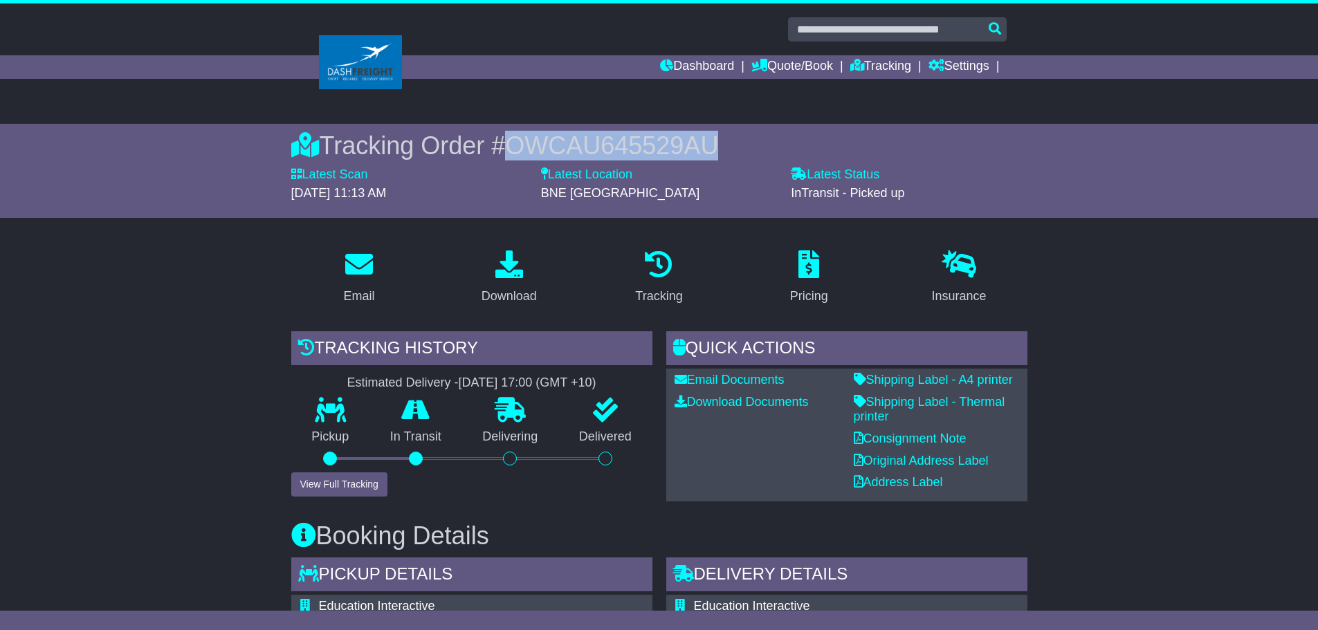  I want to click on span: InTransit - Picked up, so click(847, 193).